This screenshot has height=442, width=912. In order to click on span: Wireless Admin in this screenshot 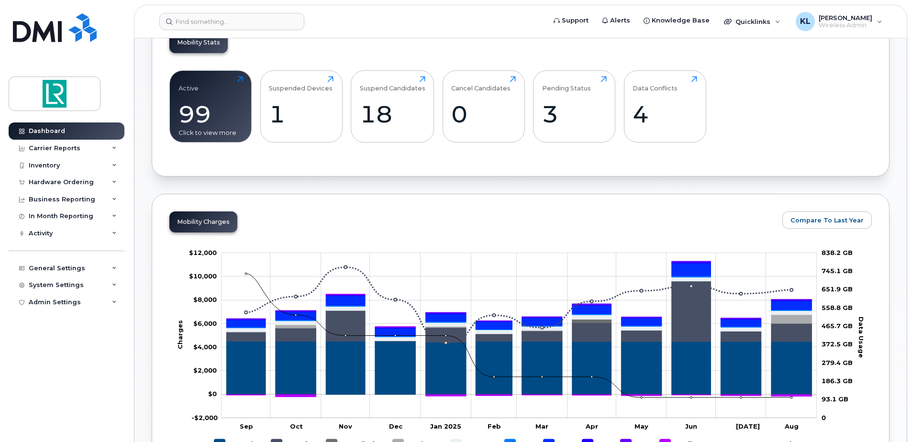, I will do `click(846, 25)`.